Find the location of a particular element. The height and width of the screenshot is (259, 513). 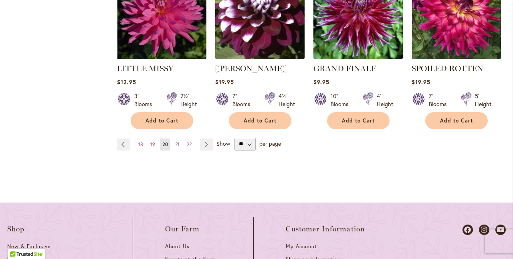

a: Grand Finale is located at coordinates (358, 57).